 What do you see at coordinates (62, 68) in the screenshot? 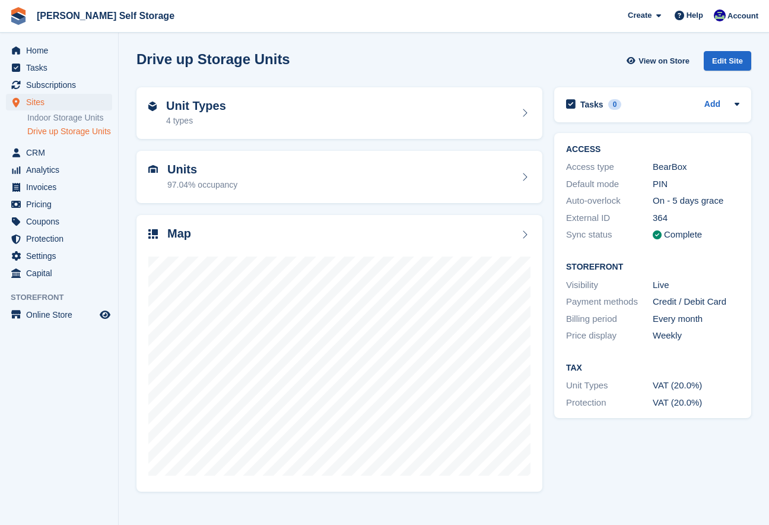
I see `span: Tasks` at bounding box center [62, 68].